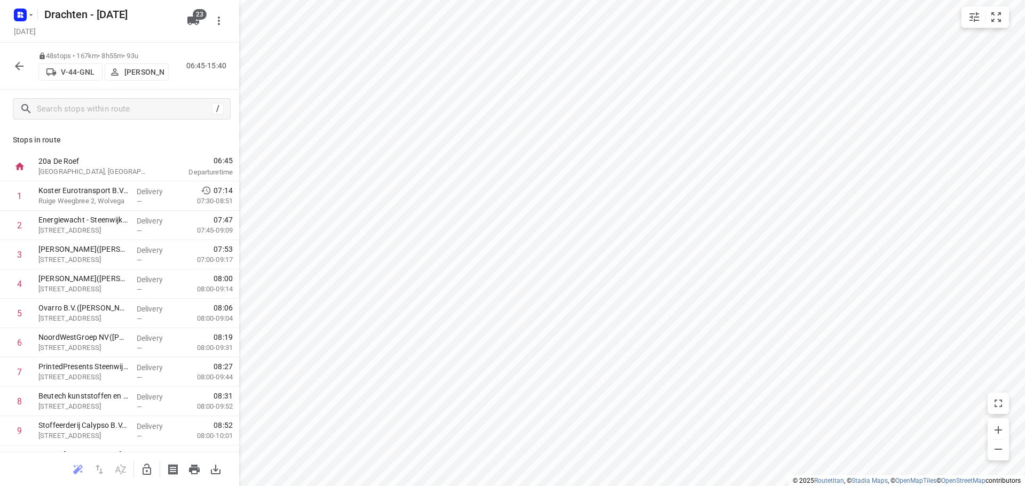 The image size is (1025, 486). Describe the element at coordinates (223, 455) in the screenshot. I see `span: 08:57` at that location.